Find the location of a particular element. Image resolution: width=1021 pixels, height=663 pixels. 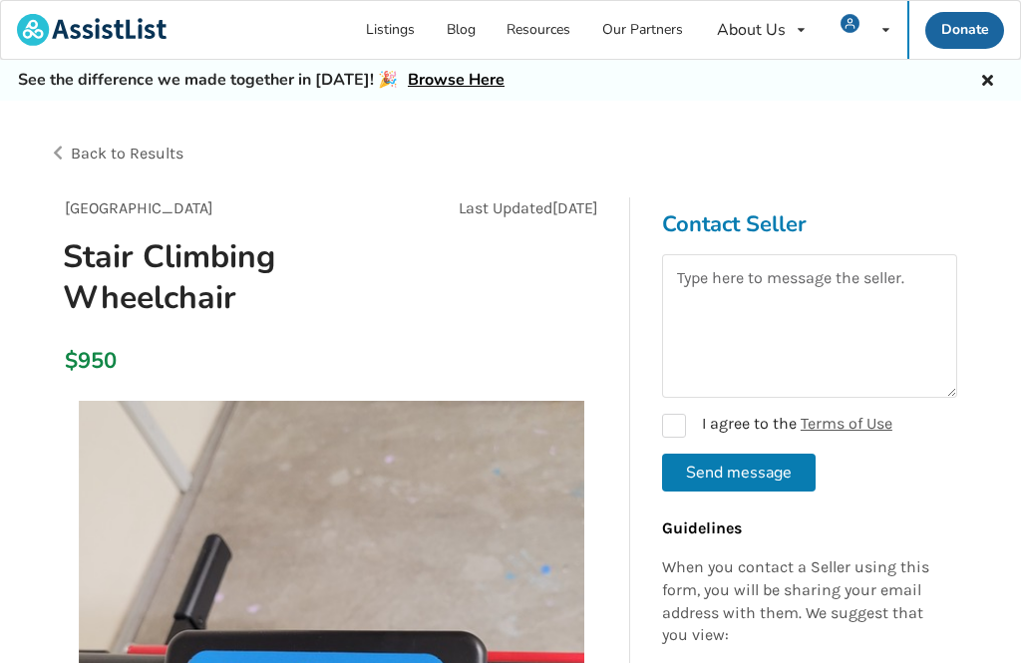

a: Resources is located at coordinates (540, 30).